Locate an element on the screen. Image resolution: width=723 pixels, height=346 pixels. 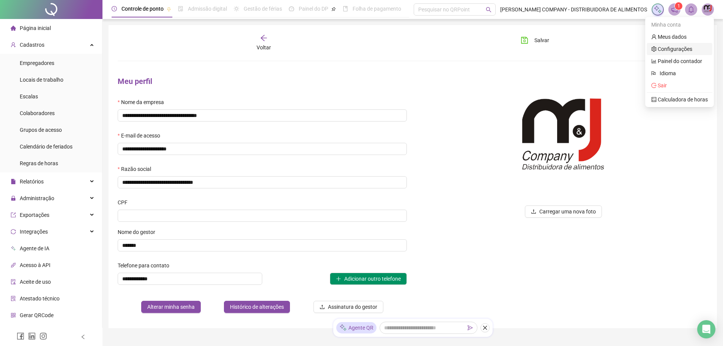
span: Voltar is located at coordinates (264, 47).